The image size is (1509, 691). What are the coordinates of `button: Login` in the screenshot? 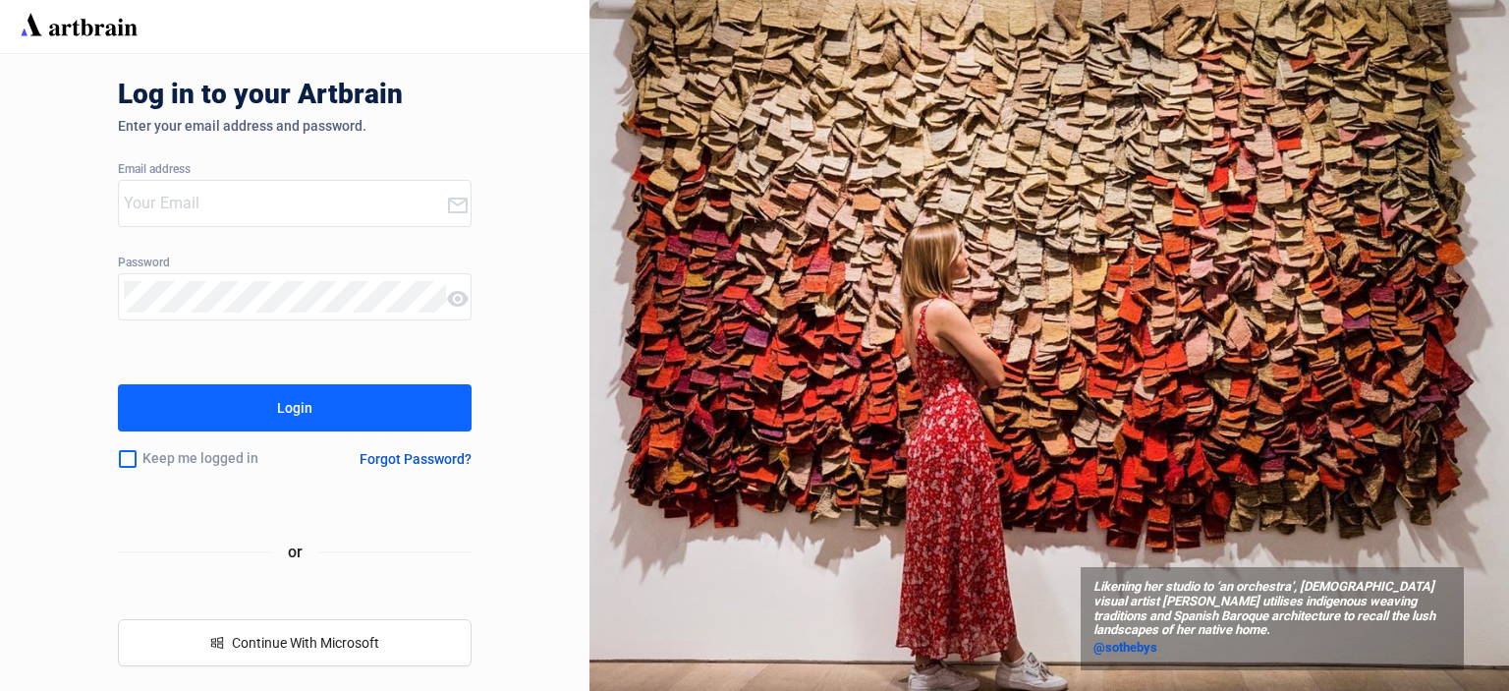 It's located at (295, 408).